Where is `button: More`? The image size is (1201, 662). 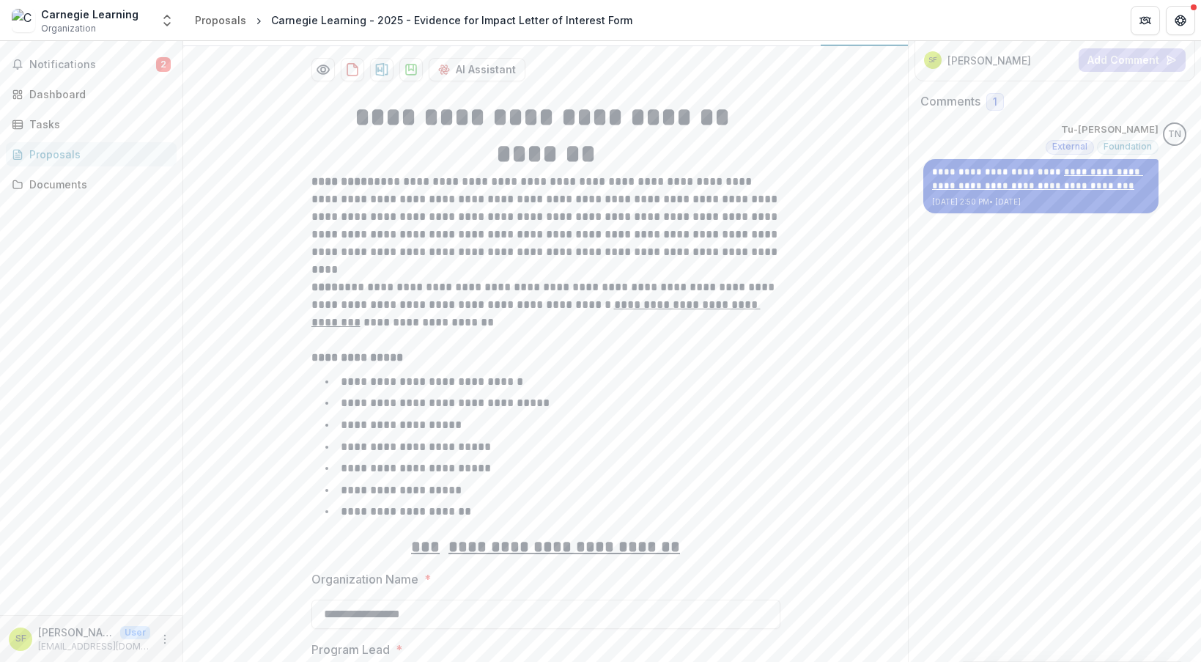
button: More is located at coordinates (165, 639).